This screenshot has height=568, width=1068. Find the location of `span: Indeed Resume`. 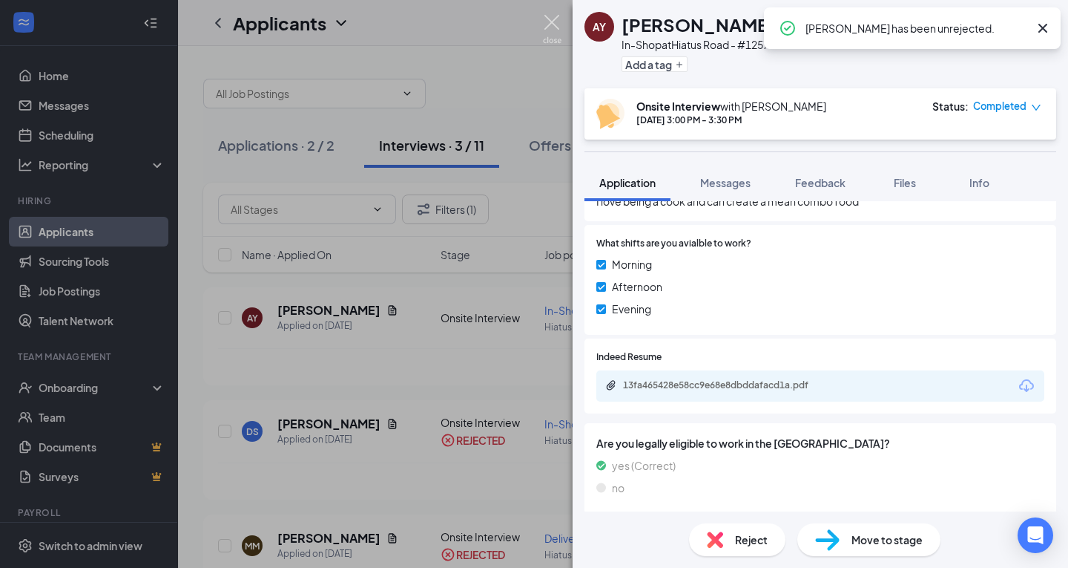

span: Indeed Resume is located at coordinates (629, 357).